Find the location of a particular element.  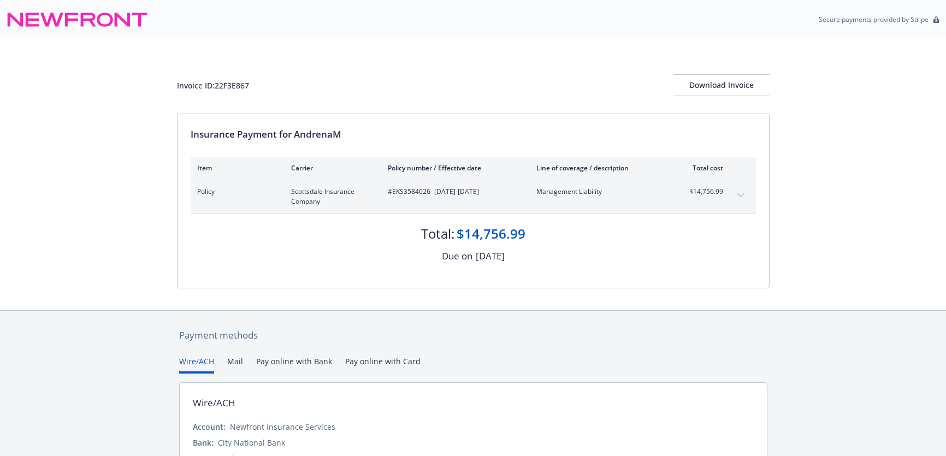

button: Pay online with Bank is located at coordinates (294, 364).